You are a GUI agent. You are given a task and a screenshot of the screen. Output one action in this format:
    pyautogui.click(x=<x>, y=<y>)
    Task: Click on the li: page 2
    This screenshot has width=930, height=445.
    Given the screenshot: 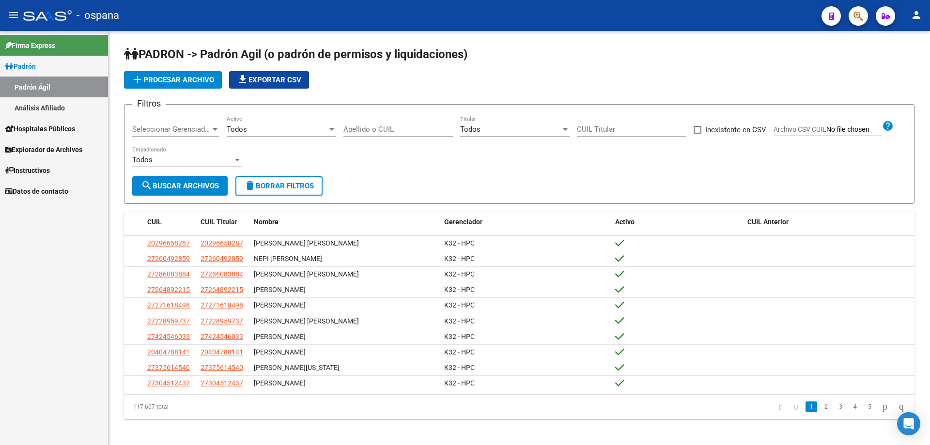 What is the action you would take?
    pyautogui.click(x=826, y=407)
    